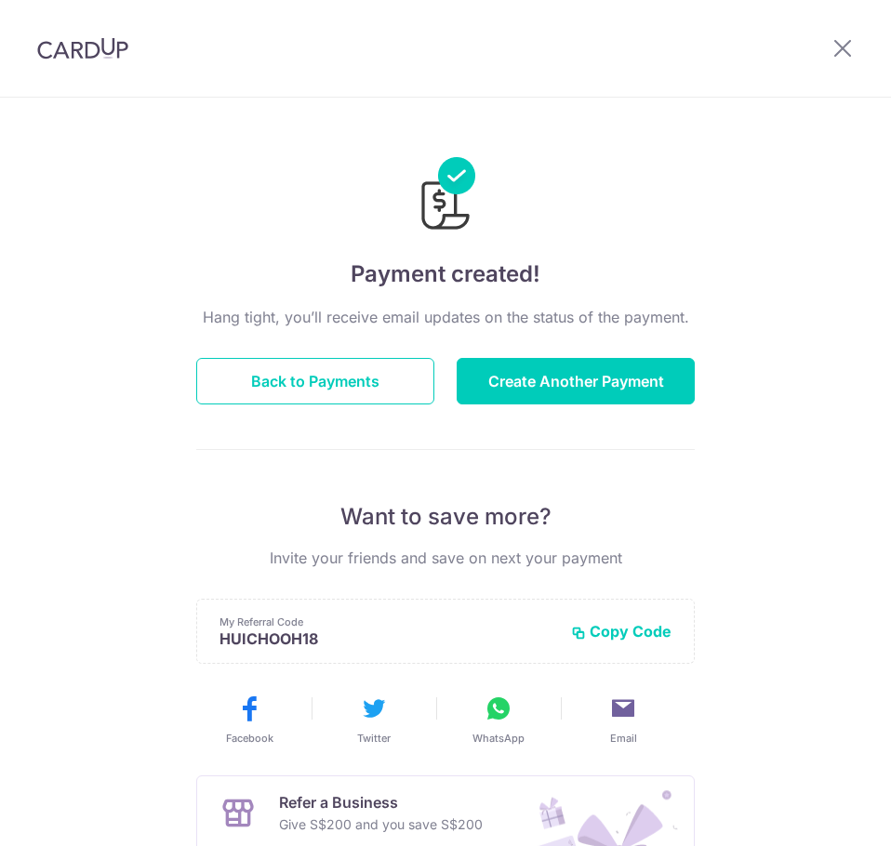 The height and width of the screenshot is (846, 891). What do you see at coordinates (445, 274) in the screenshot?
I see `h4: Payment created!` at bounding box center [445, 274].